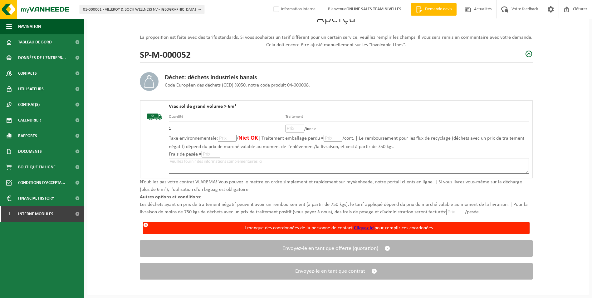  Describe the element at coordinates (339, 228) in the screenshot. I see `div: Il manque des coordonnées de la personne de contact. pour remplir ces coordonées.` at that location.